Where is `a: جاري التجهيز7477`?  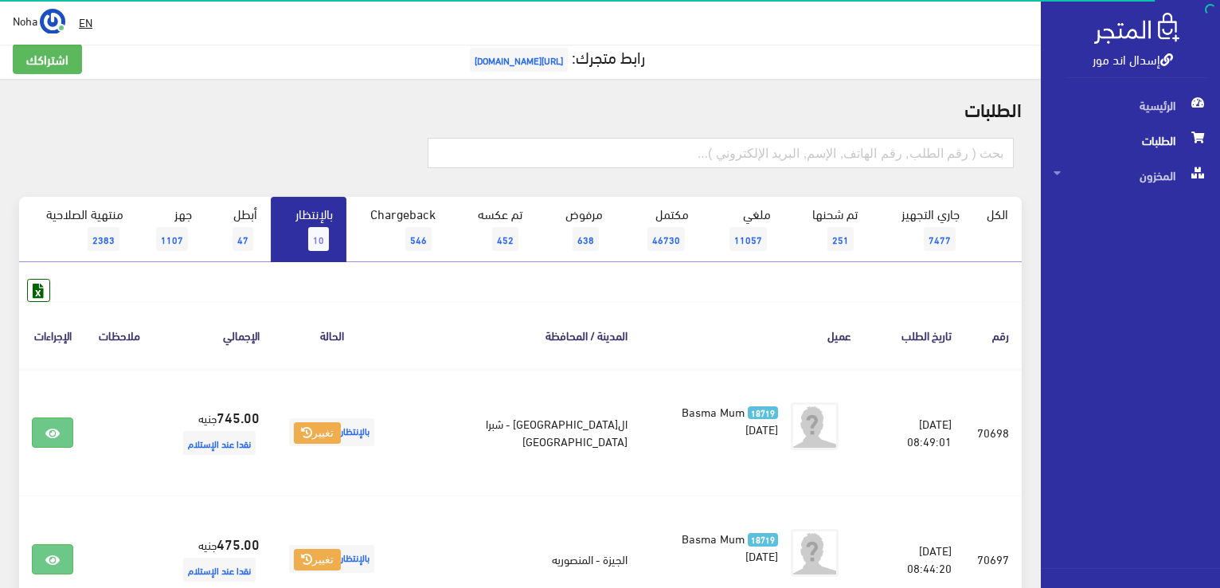
a: جاري التجهيز7477 is located at coordinates (922, 229).